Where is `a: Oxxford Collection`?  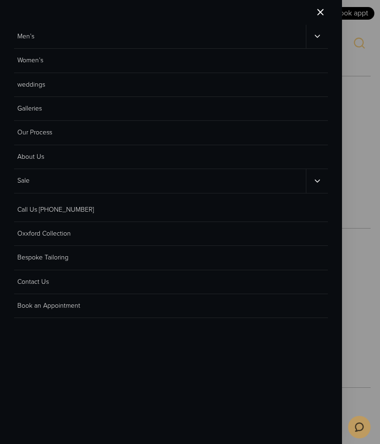
a: Oxxford Collection is located at coordinates (171, 234).